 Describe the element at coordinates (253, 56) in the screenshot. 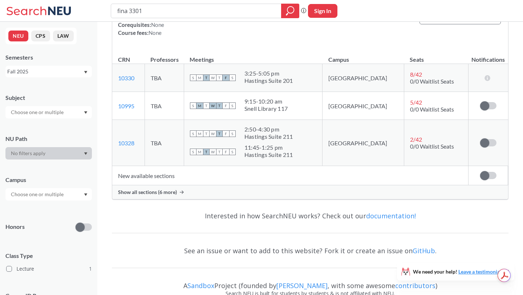

I see `th: Meetings` at that location.